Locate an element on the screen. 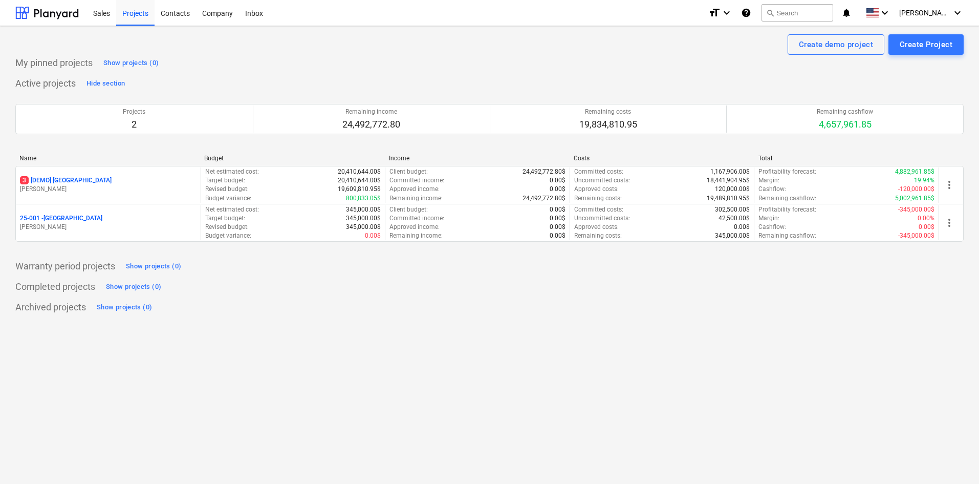 Image resolution: width=979 pixels, height=484 pixels. div: Create demo project is located at coordinates (836, 45).